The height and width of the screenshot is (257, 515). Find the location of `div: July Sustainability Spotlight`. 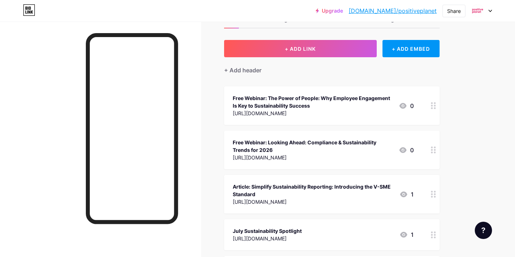

div: July Sustainability Spotlight is located at coordinates (267, 230).